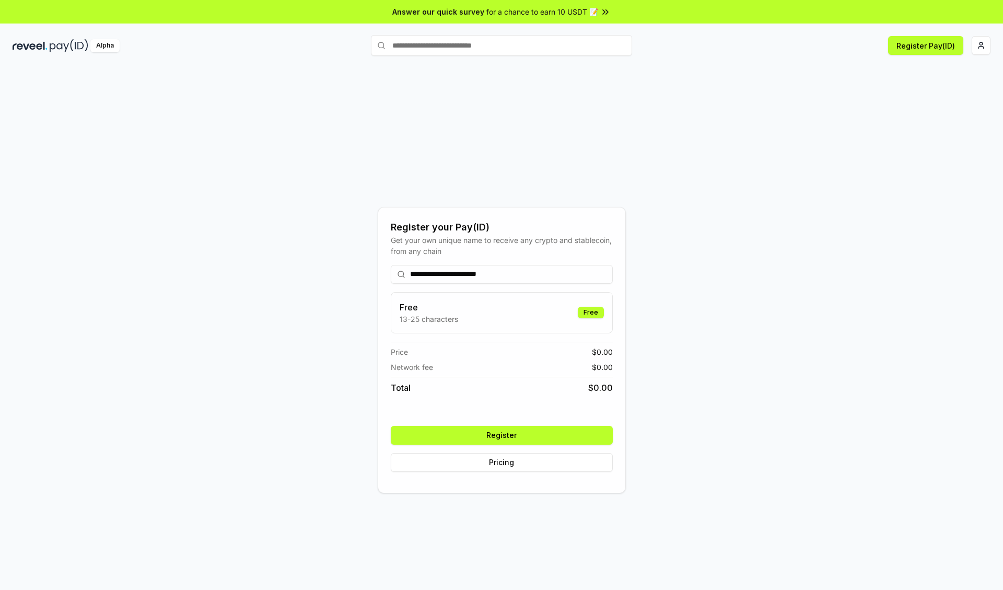 Image resolution: width=1003 pixels, height=590 pixels. Describe the element at coordinates (438, 11) in the screenshot. I see `span: Answer our quick survey` at that location.